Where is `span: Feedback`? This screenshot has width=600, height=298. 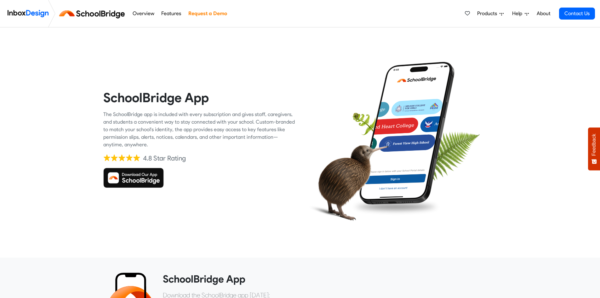 span: Feedback is located at coordinates (594, 145).